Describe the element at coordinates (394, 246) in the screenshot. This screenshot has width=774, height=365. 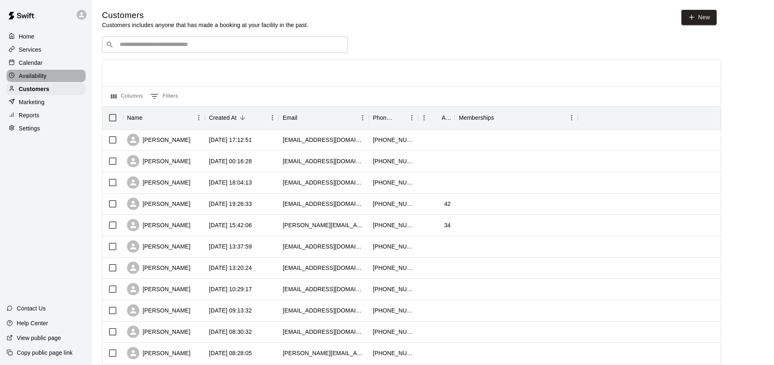
I see `div: +19073309688` at that location.